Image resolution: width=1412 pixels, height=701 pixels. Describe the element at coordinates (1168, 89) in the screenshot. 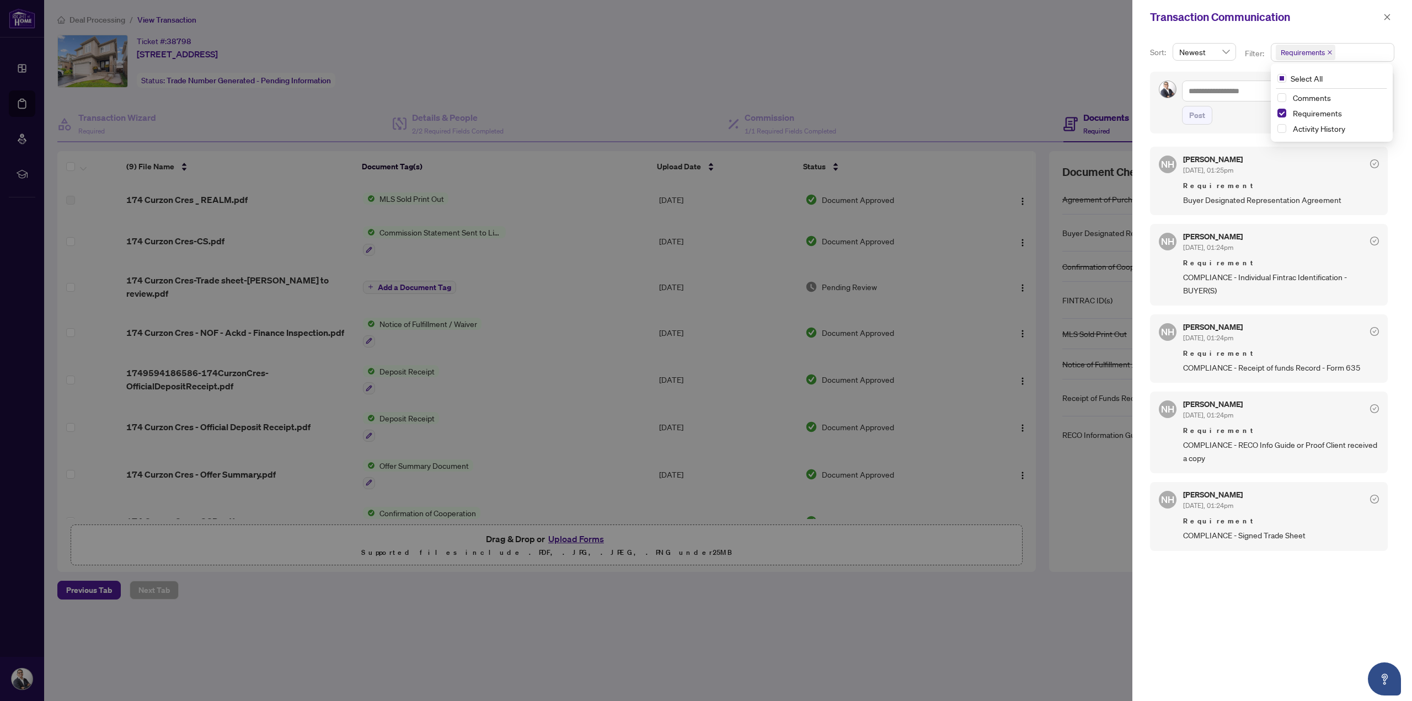

I see `img: Profile Icon` at that location.